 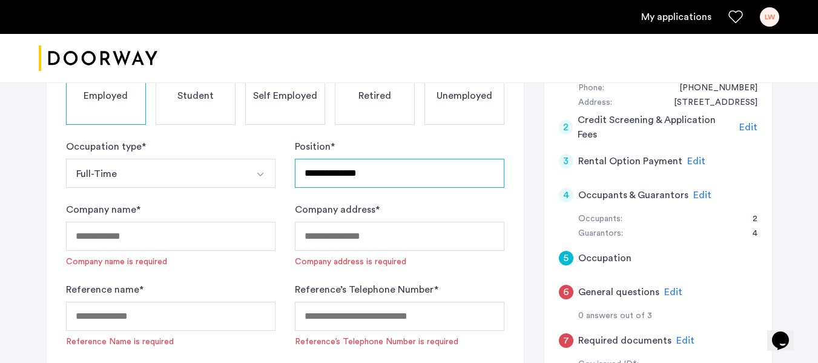 I want to click on img: logo, so click(x=98, y=58).